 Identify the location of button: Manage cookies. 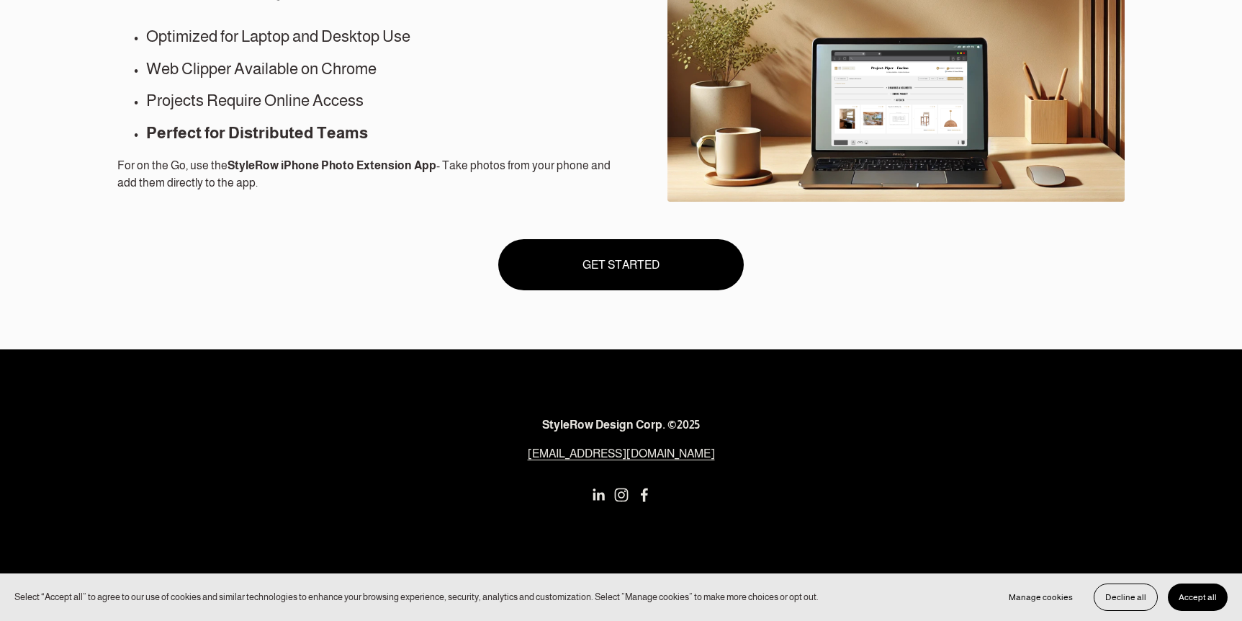
(1040, 597).